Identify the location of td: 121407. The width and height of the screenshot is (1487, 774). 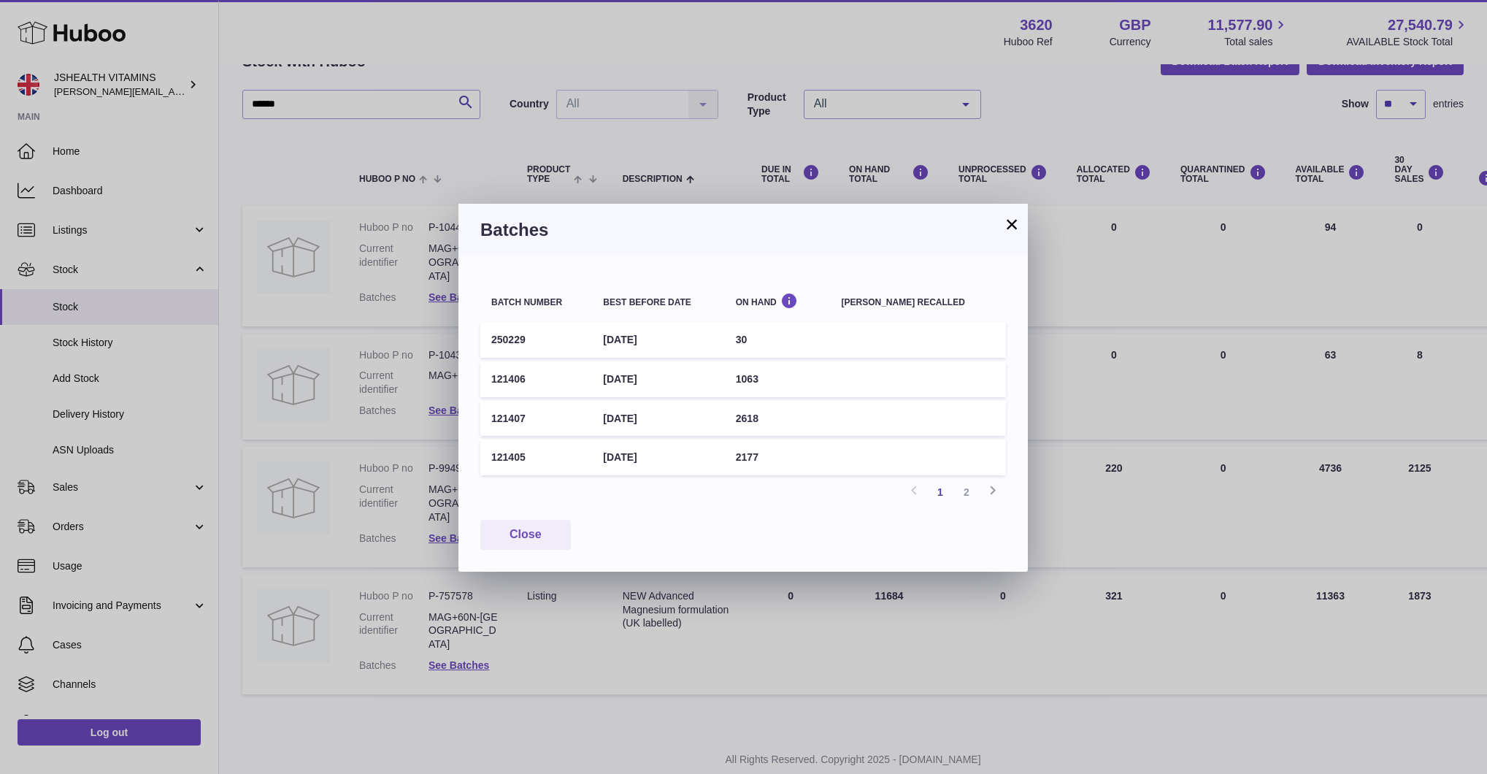
(536, 418).